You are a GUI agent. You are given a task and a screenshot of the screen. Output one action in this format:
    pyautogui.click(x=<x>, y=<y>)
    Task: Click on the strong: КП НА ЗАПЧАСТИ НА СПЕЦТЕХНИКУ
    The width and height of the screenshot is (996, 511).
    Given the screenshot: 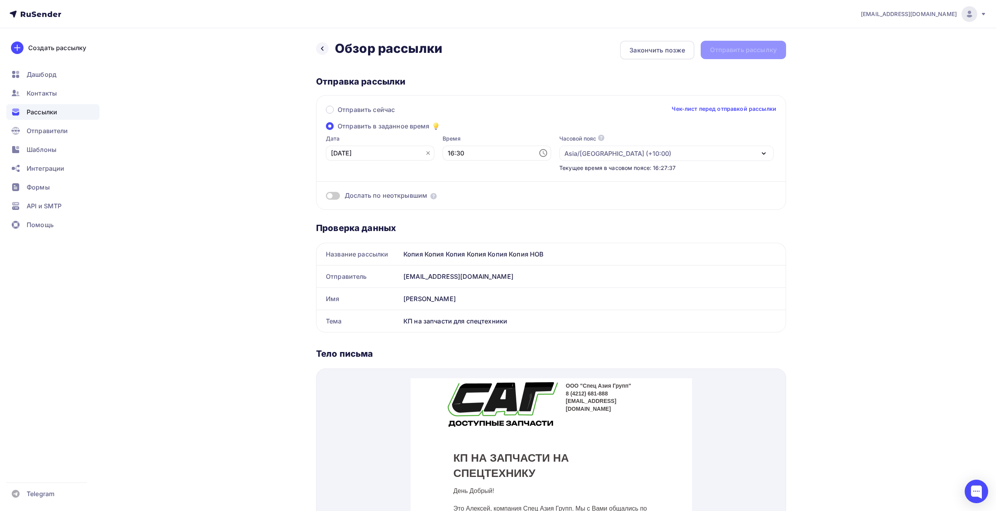 What is the action you would take?
    pyautogui.click(x=101, y=87)
    